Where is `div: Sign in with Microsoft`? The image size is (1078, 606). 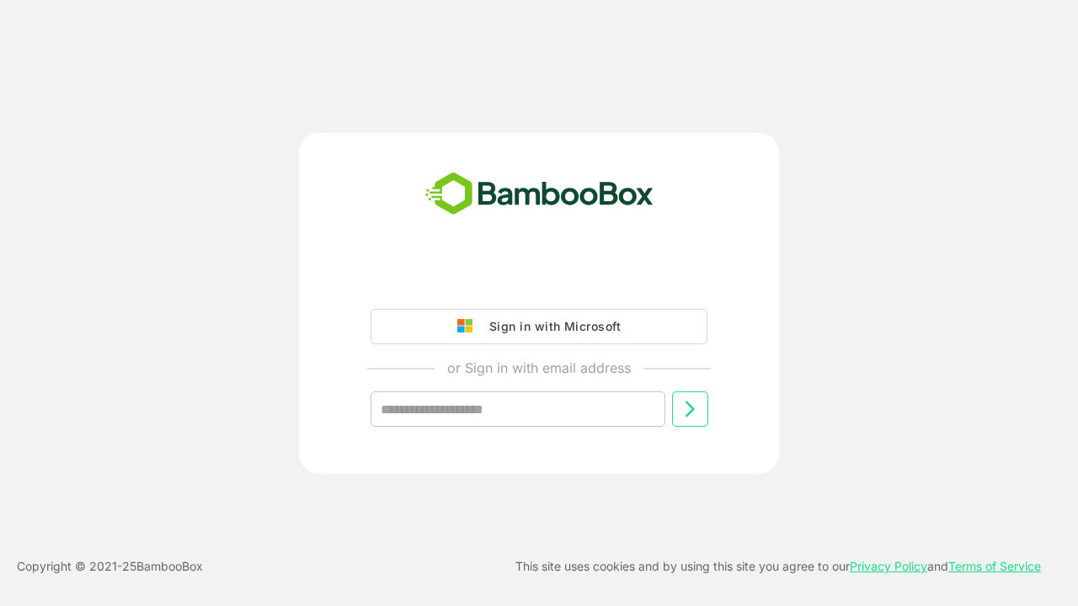 div: Sign in with Microsoft is located at coordinates (551, 327).